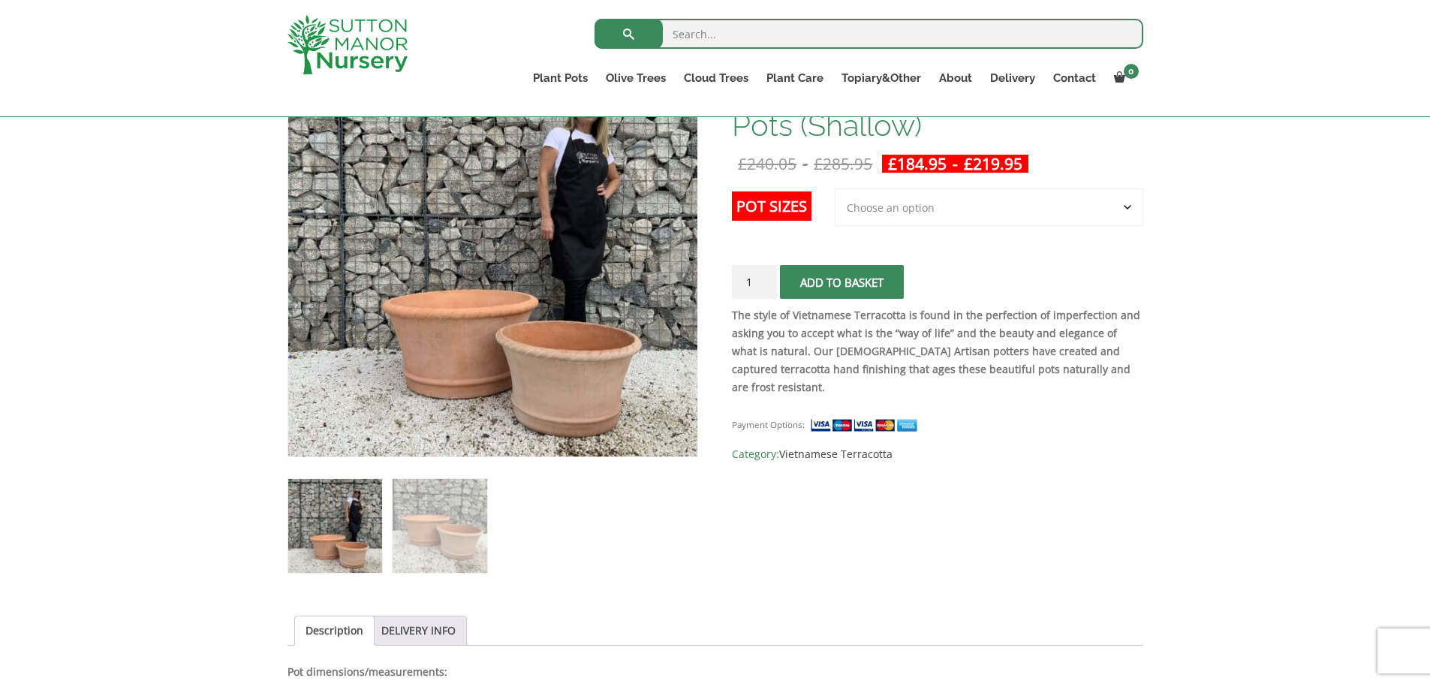 The image size is (1430, 684). I want to click on span: Category:, so click(937, 454).